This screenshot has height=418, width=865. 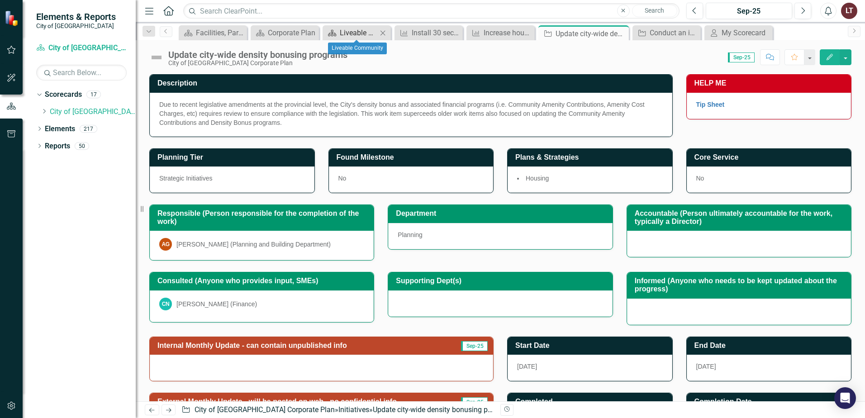 I want to click on button: Sep-25, so click(x=749, y=11).